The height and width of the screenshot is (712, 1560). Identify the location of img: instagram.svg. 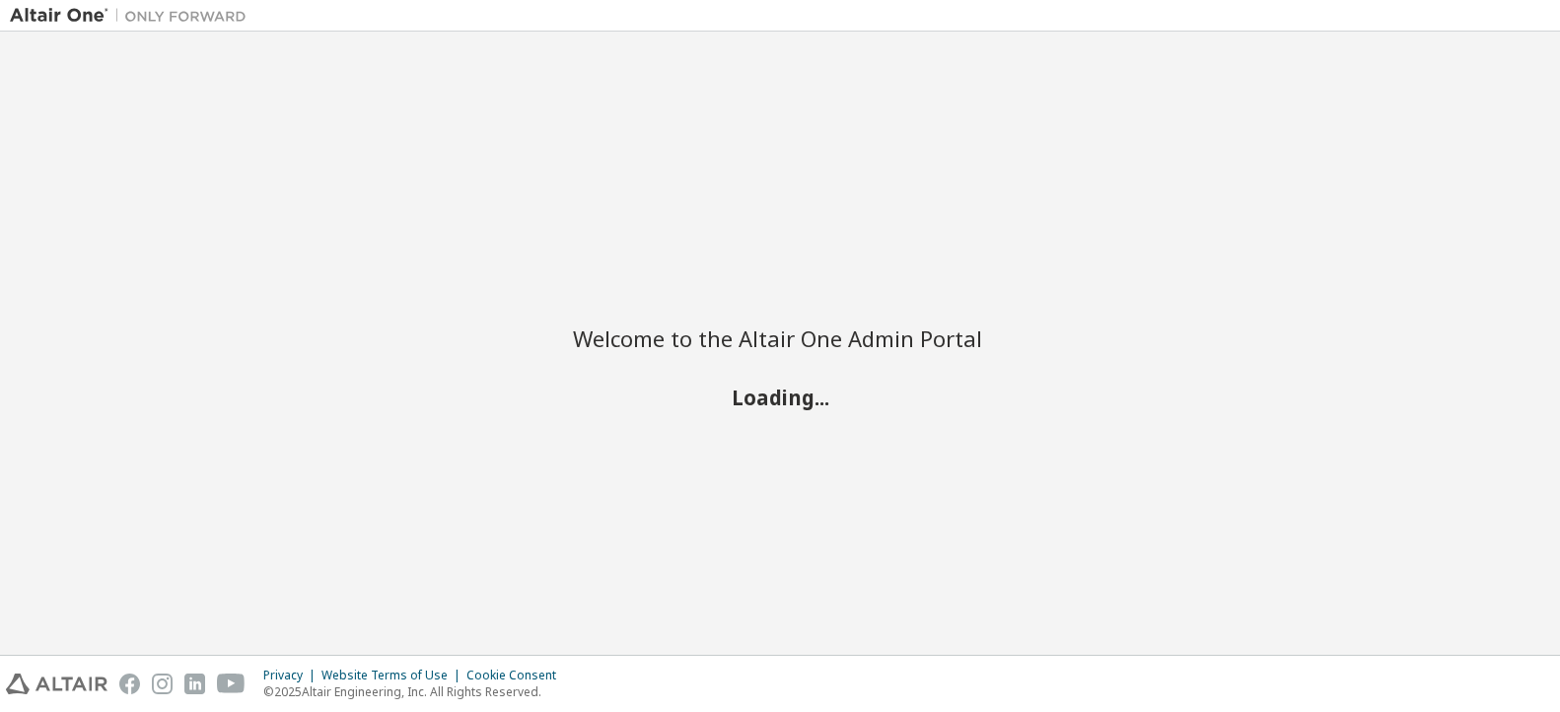
(162, 683).